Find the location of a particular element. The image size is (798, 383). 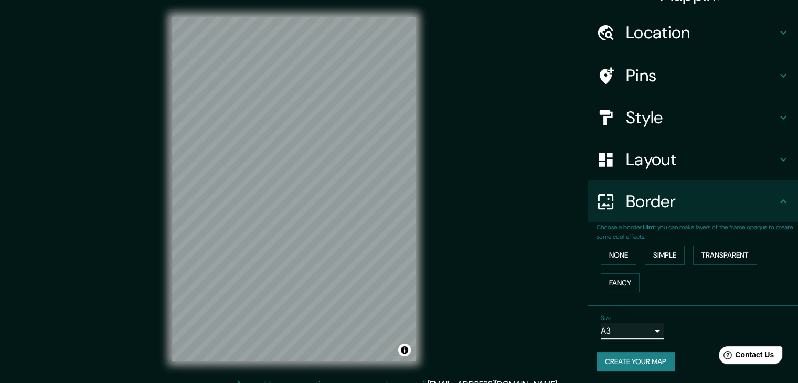

div: Pins is located at coordinates (693, 76).